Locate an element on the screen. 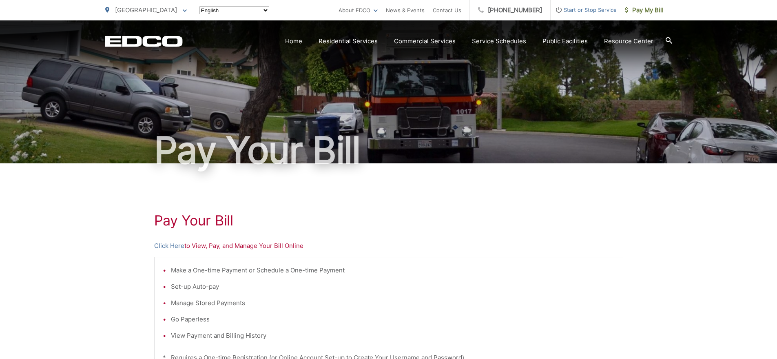 This screenshot has height=359, width=777. li: Manage Stored Payments is located at coordinates (393, 303).